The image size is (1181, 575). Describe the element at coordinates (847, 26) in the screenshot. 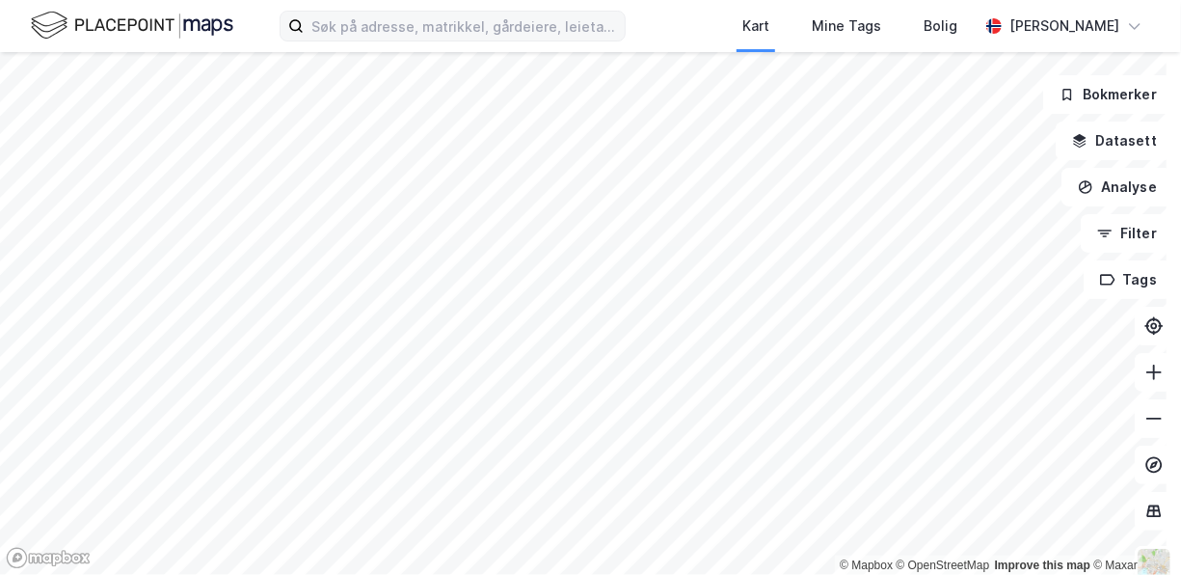

I see `div: Mine Tags` at that location.